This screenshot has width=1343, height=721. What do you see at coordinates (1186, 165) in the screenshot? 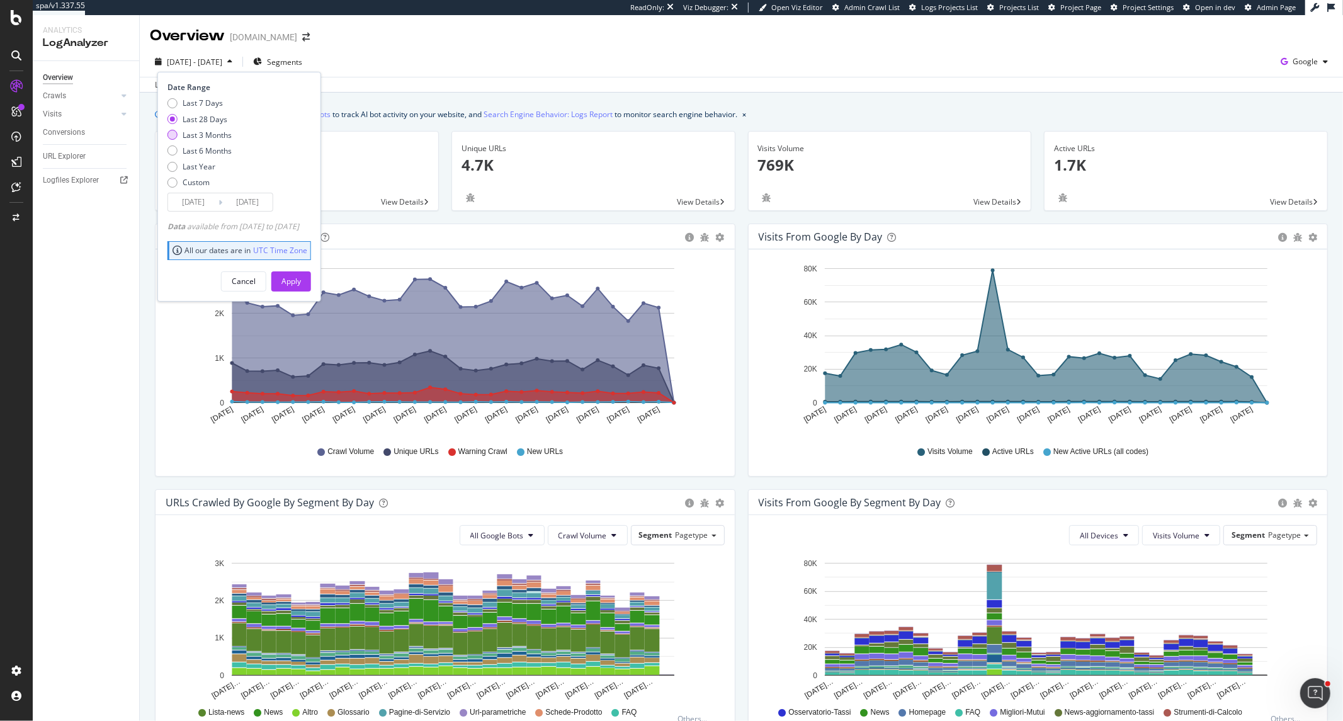
I see `p: 1.7K` at bounding box center [1186, 165].